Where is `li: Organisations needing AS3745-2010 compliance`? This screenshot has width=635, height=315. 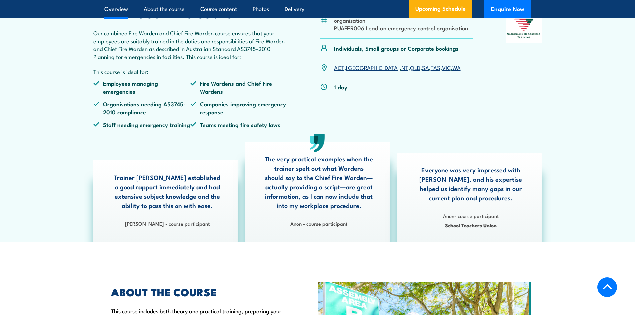 li: Organisations needing AS3745-2010 compliance is located at coordinates (142, 108).